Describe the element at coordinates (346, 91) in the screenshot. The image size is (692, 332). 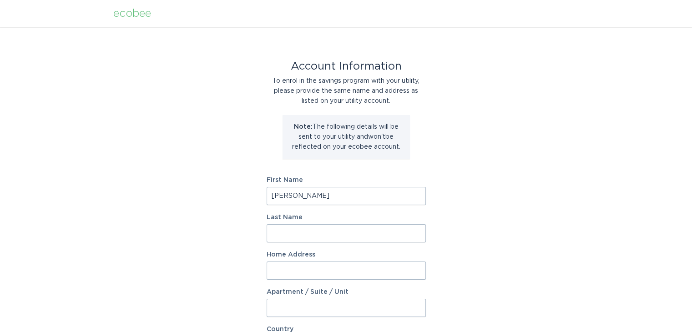
I see `div: To enrol in the savings program with your utility, please provide the same name and address as li...` at that location.